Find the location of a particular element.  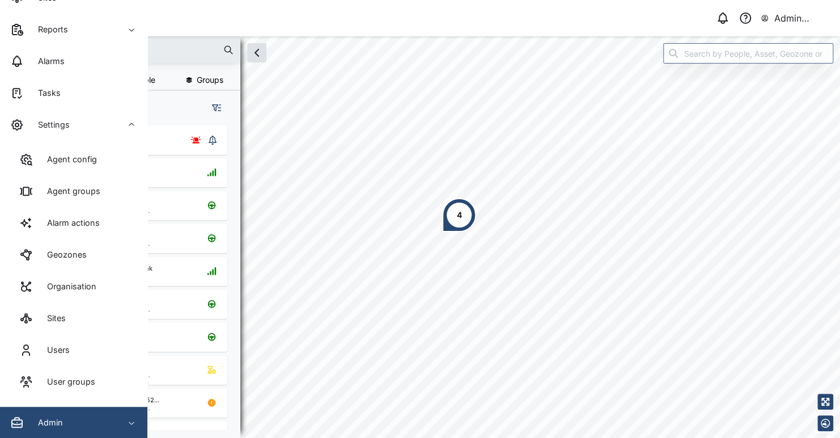

a: Alarm actions is located at coordinates (74, 223).